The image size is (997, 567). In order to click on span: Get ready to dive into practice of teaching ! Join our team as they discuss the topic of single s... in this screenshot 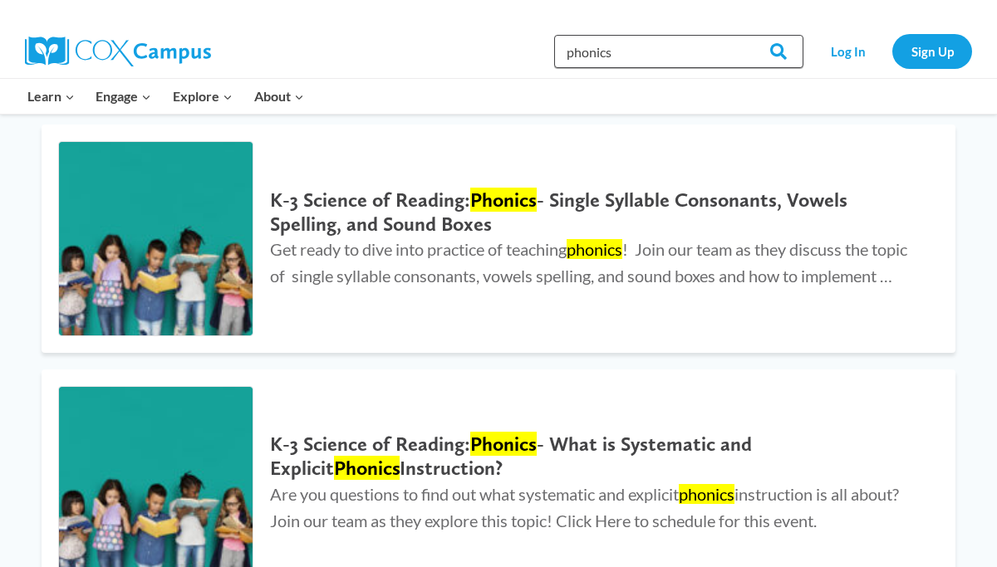, I will do `click(588, 262)`.